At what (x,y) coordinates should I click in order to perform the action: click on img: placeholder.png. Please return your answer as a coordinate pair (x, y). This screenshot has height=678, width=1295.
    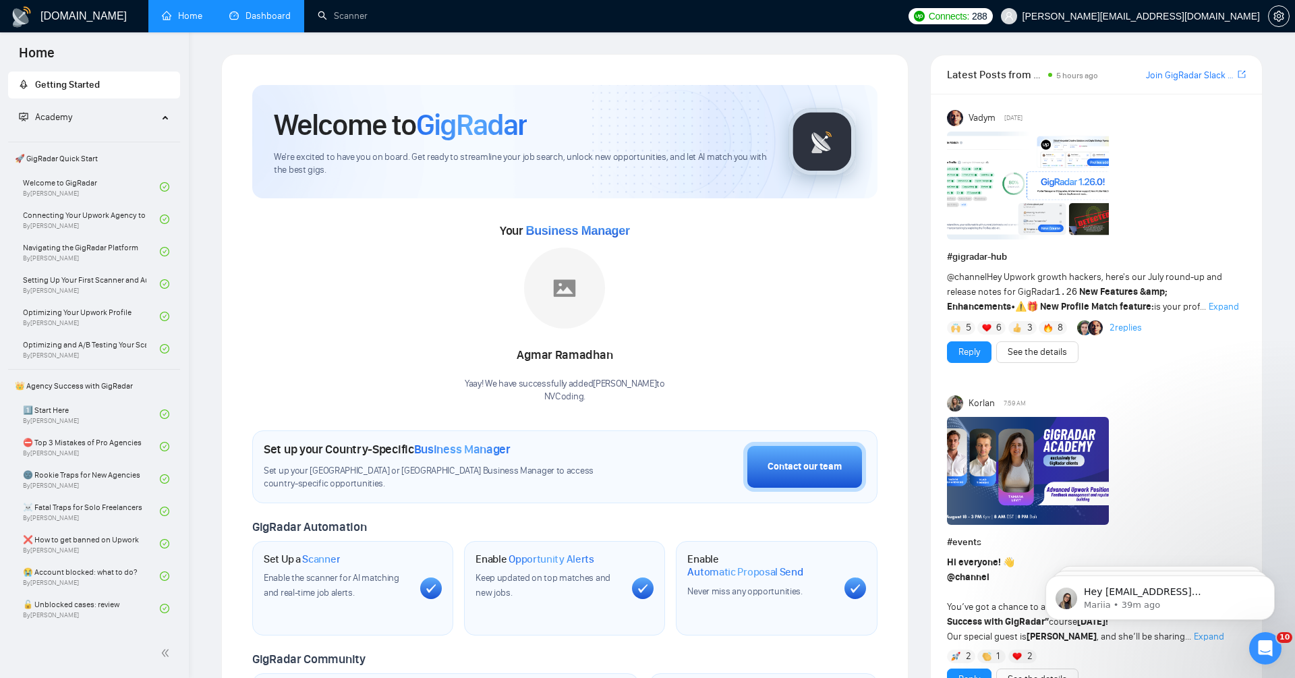
    Looking at the image, I should click on (565, 288).